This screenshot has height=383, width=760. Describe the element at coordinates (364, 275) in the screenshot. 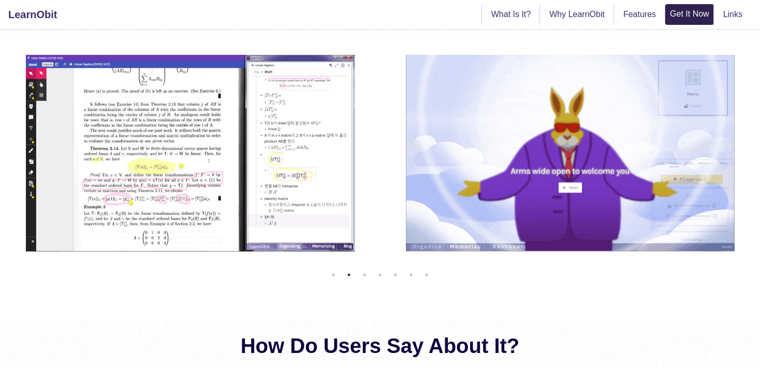

I see `button: 3 of 4` at that location.